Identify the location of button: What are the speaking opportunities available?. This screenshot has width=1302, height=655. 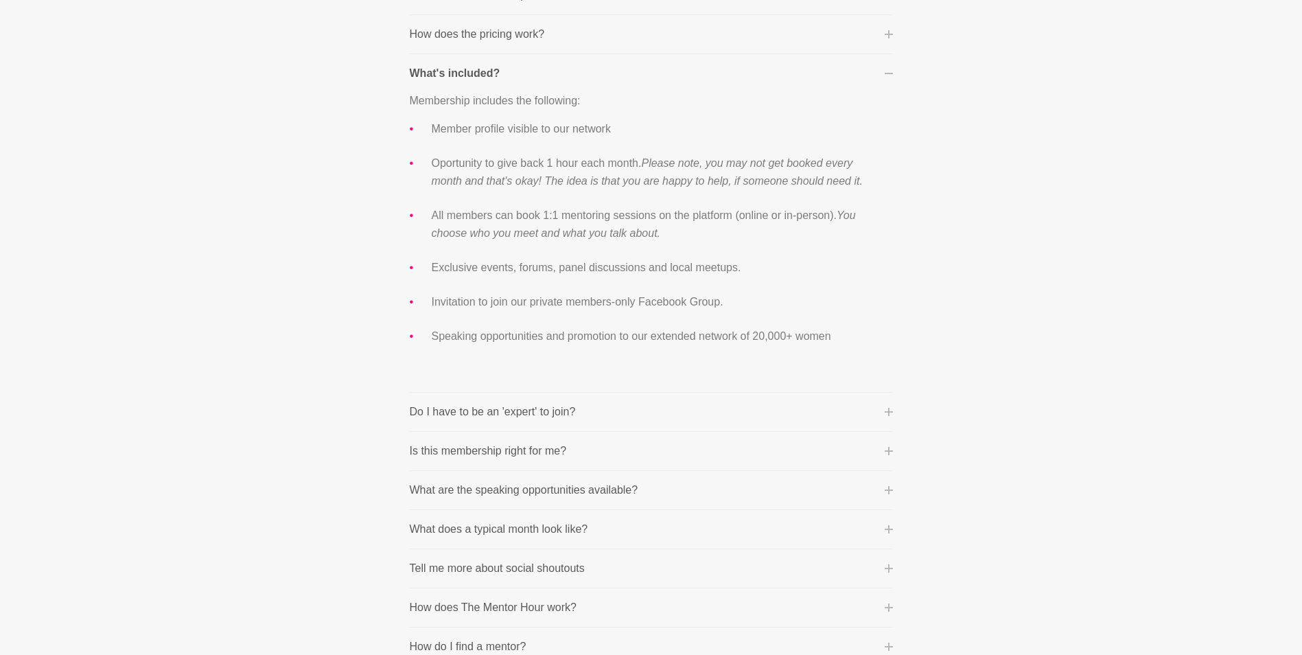
(651, 490).